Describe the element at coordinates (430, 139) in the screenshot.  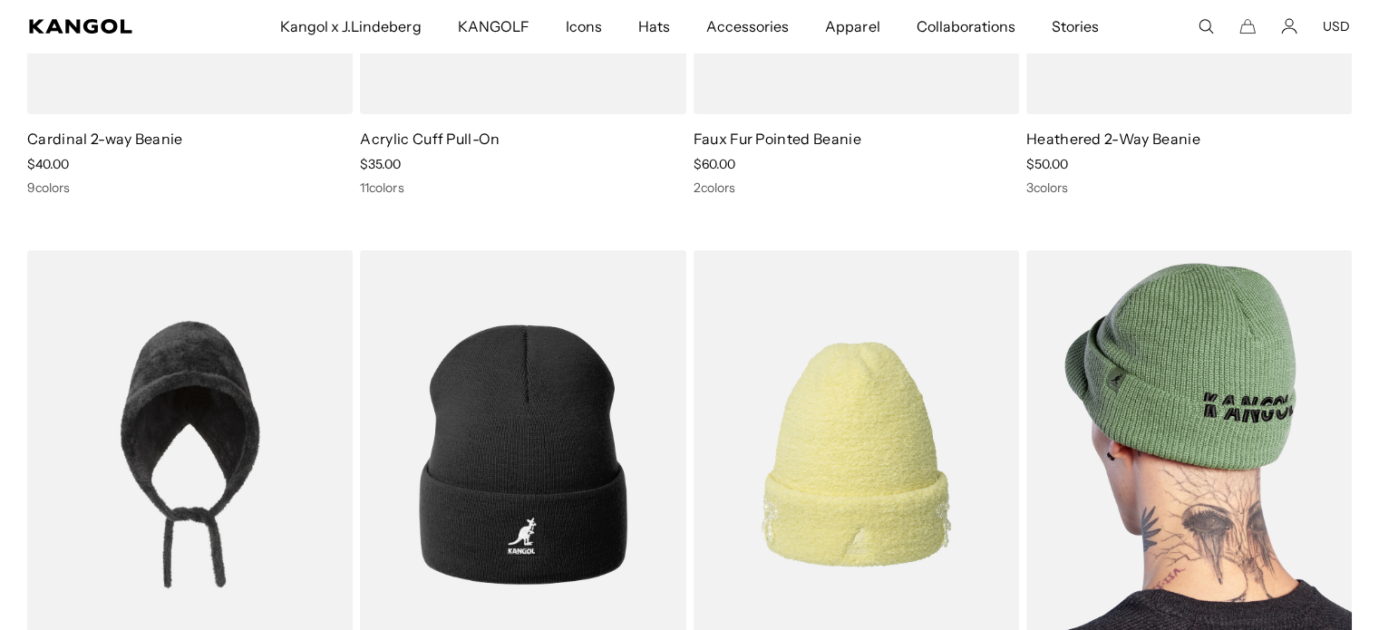
I see `a: Acrylic Cuff Pull-On` at that location.